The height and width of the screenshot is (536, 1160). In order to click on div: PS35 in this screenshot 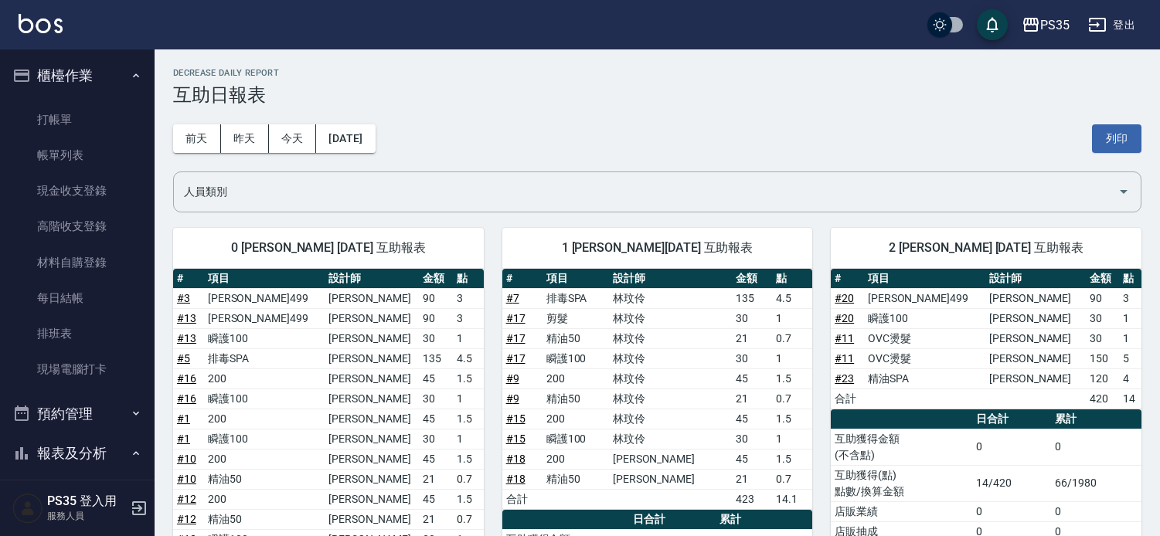, I will do `click(1055, 25)`.